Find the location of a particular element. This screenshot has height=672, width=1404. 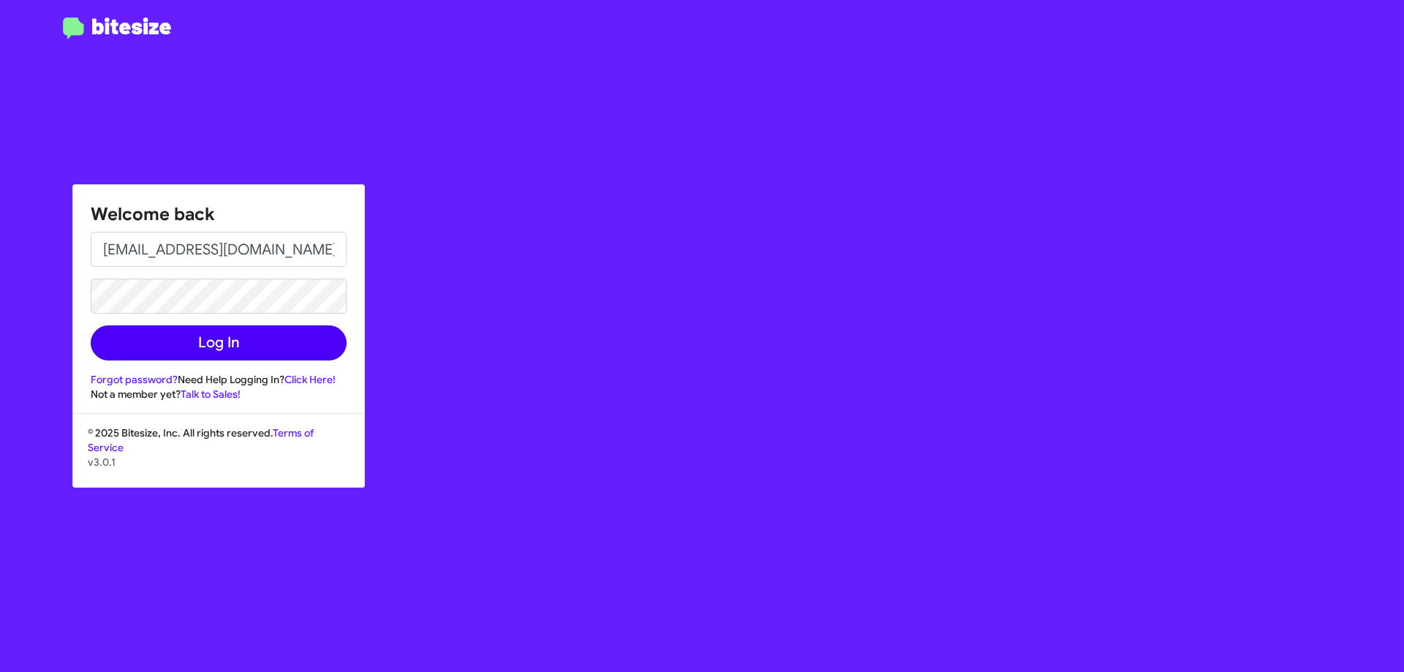

p: v3.0.1 is located at coordinates (219, 462).